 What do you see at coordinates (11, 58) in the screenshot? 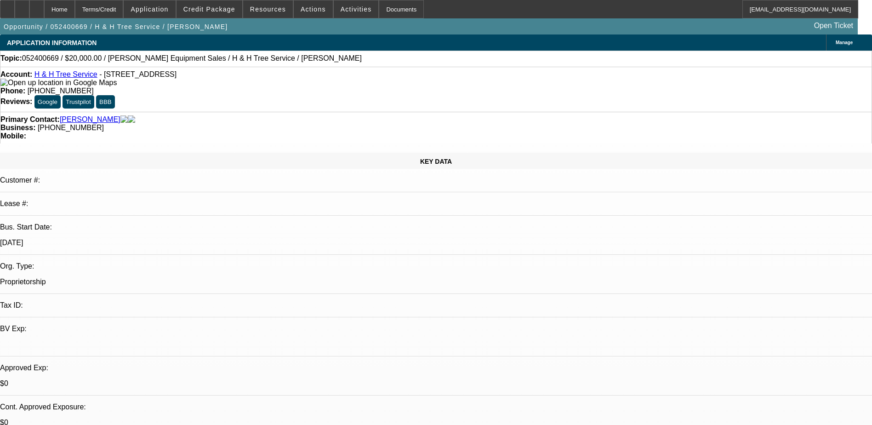
I see `strong: Topic:` at bounding box center [11, 58].